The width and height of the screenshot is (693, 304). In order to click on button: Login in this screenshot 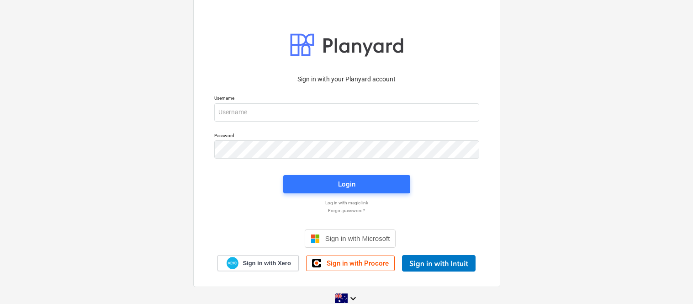, I will do `click(347, 184)`.